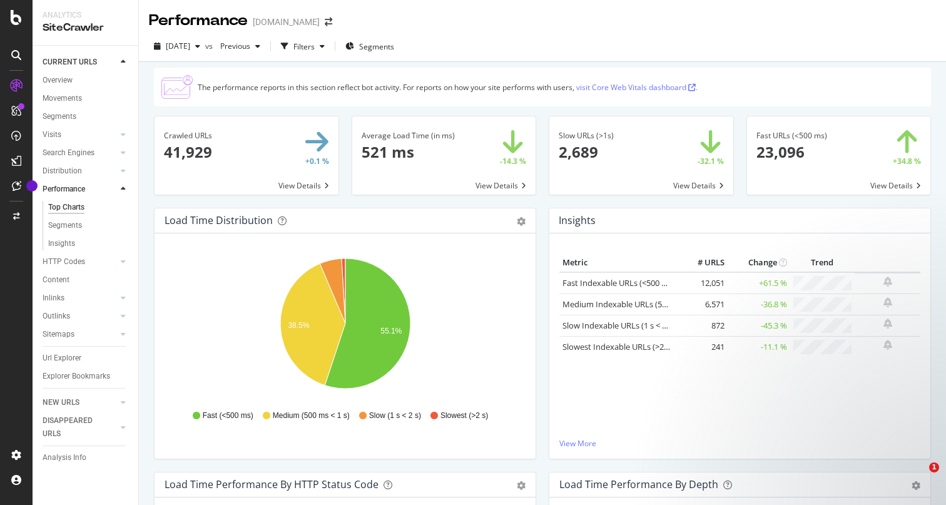  What do you see at coordinates (79, 171) in the screenshot?
I see `a: Distribution` at bounding box center [79, 171].